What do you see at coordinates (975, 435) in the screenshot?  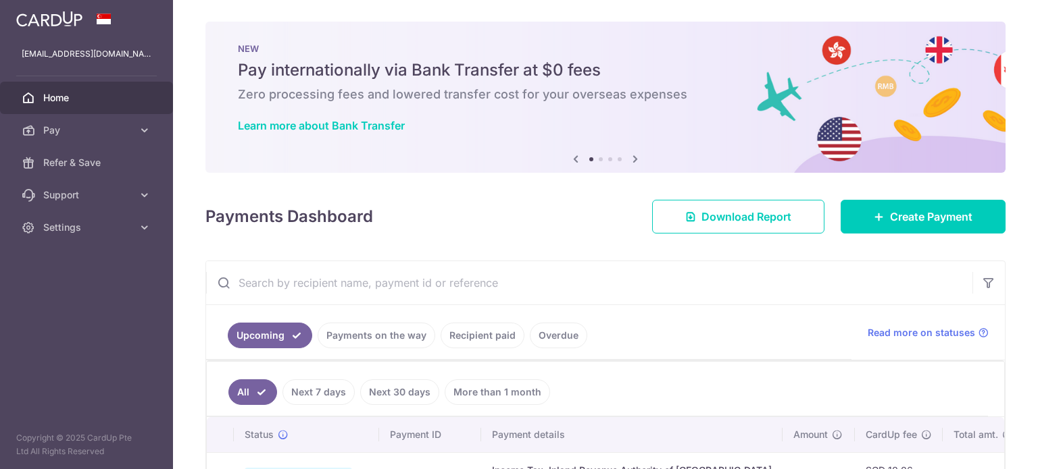 I see `span: Total amt.` at bounding box center [975, 435].